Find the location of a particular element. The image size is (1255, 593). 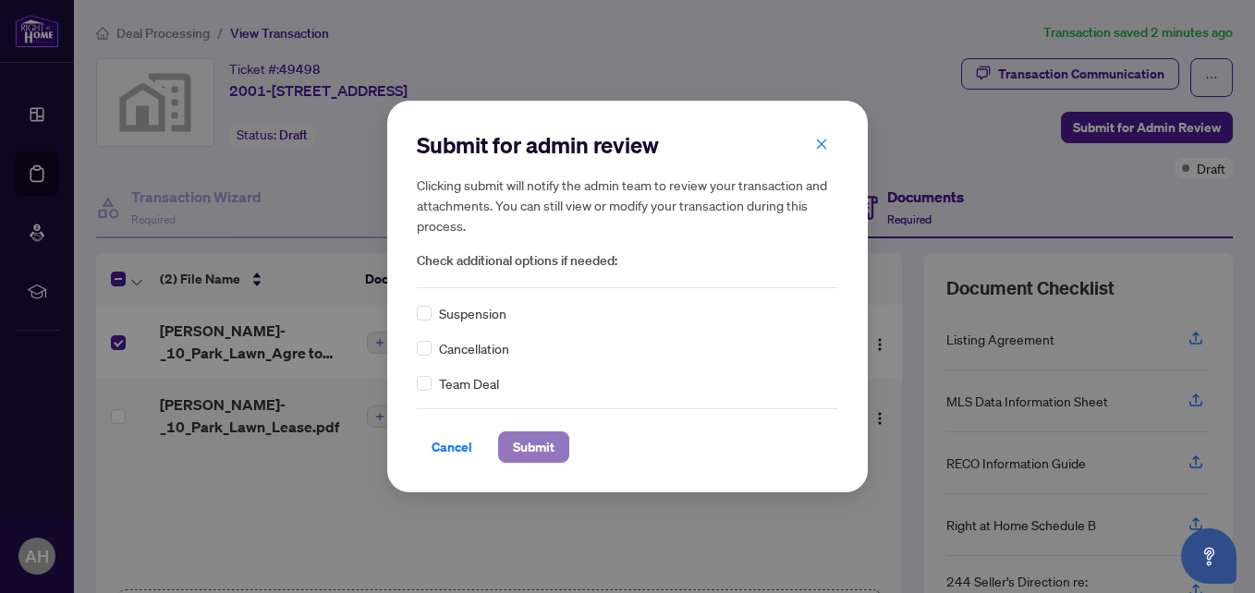

span: Team Deal is located at coordinates (468, 383).